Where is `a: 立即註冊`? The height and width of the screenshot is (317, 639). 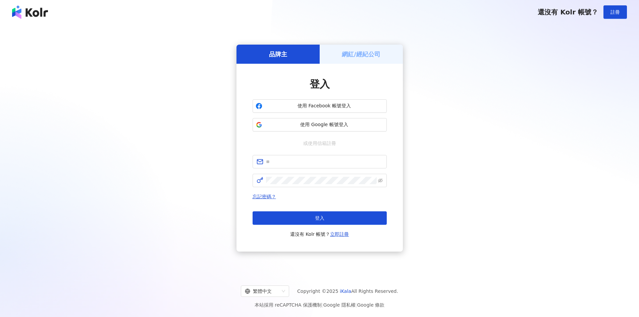
a: 立即註冊 is located at coordinates (339, 234).